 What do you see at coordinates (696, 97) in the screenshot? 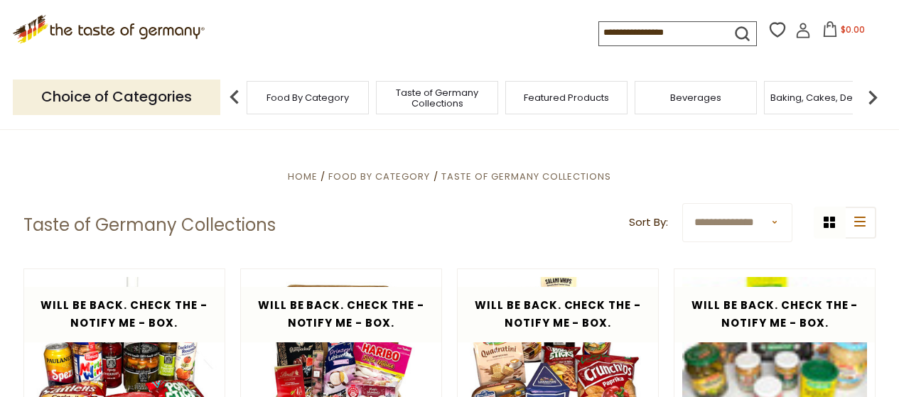
I see `span: Beverages` at bounding box center [696, 97].